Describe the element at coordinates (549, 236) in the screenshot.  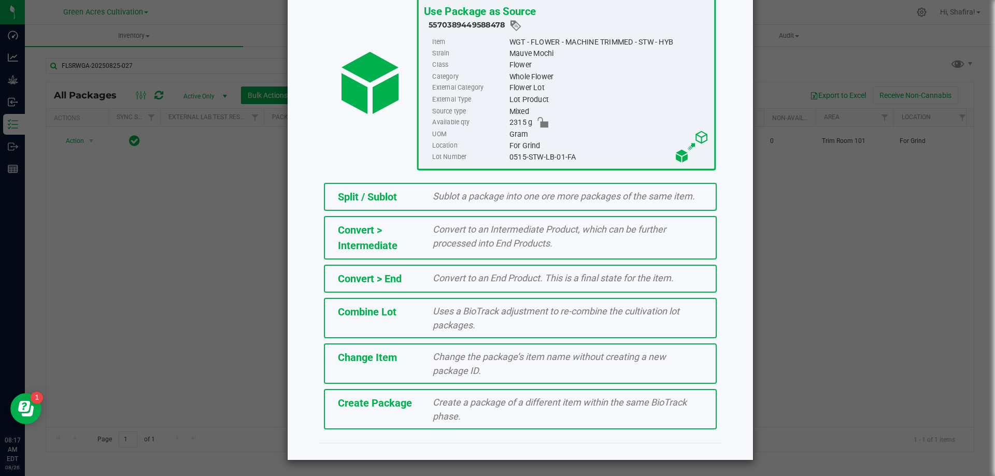
I see `span: Convert to an Intermediate Product, which can be further processed into End Products.` at that location.